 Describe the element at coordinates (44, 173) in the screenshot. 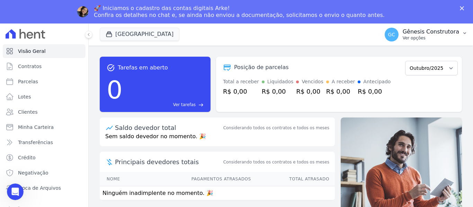

I see `a: Negativação` at that location.